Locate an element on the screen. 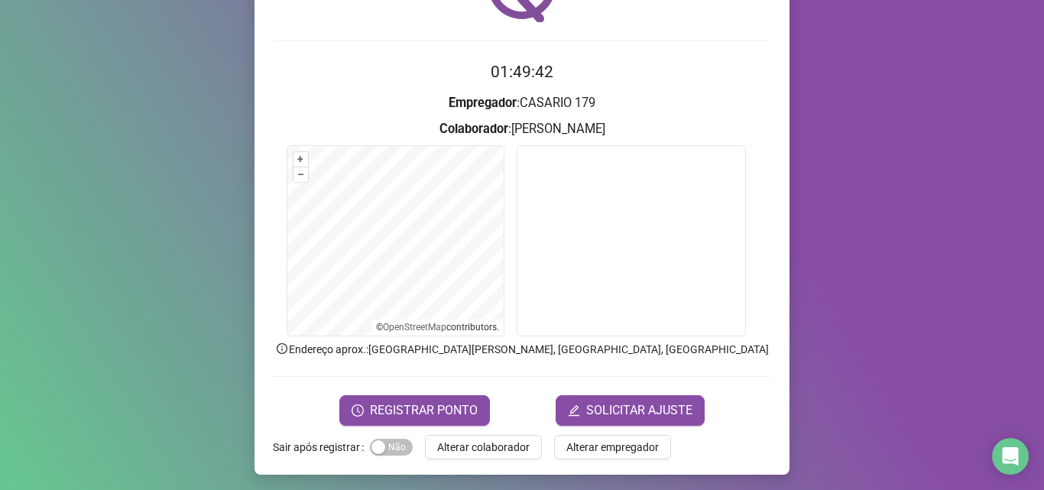 This screenshot has height=490, width=1044. time: 01:49:42 is located at coordinates (522, 72).